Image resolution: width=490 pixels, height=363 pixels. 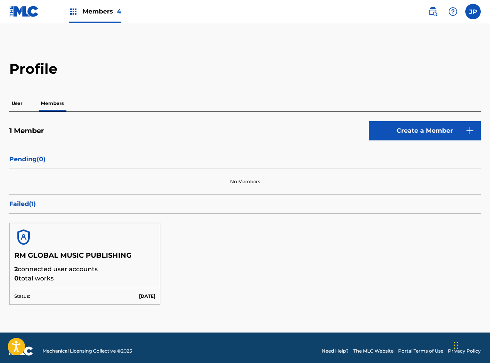 I want to click on a: The MLC Website, so click(x=373, y=351).